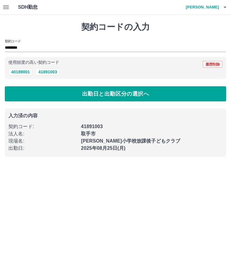  Describe the element at coordinates (115, 27) in the screenshot. I see `h1: 契約コードの入力` at that location.